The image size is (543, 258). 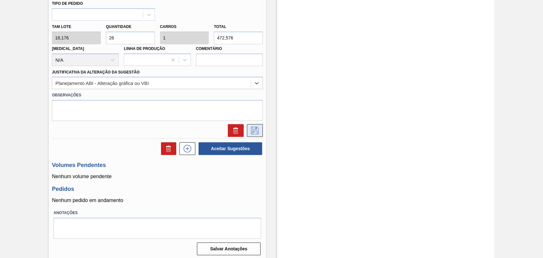 What do you see at coordinates (229, 49) in the screenshot?
I see `label: Comentário` at bounding box center [229, 49].